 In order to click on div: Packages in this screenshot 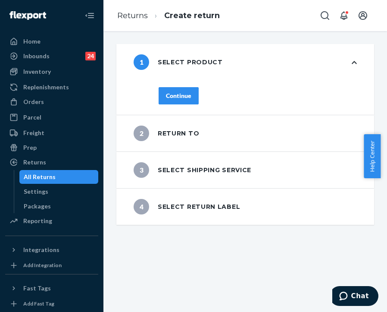, I will do `click(37, 206)`.